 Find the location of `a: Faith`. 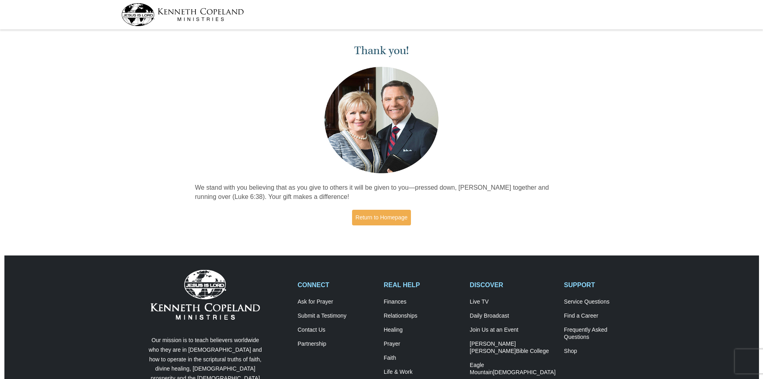

a: Faith is located at coordinates (423, 358).